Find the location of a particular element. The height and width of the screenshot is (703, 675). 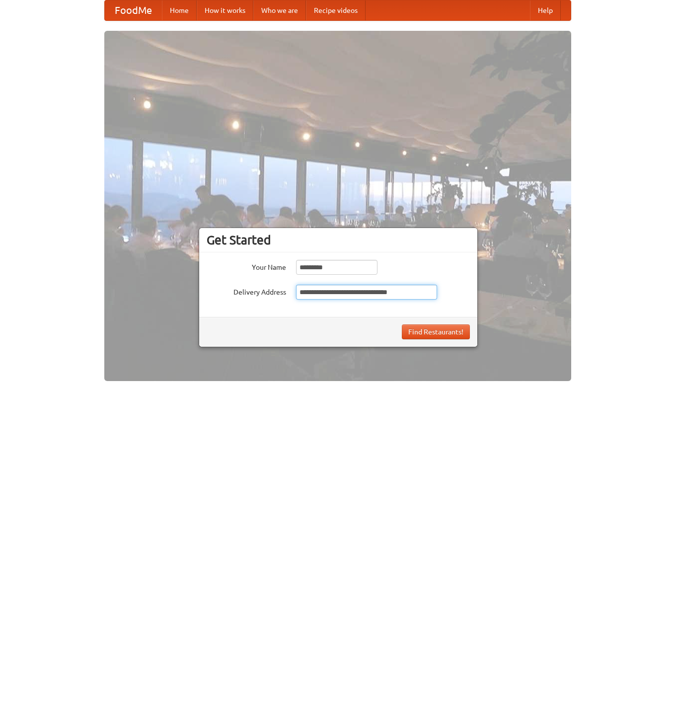

label: Delivery Address is located at coordinates (246, 291).